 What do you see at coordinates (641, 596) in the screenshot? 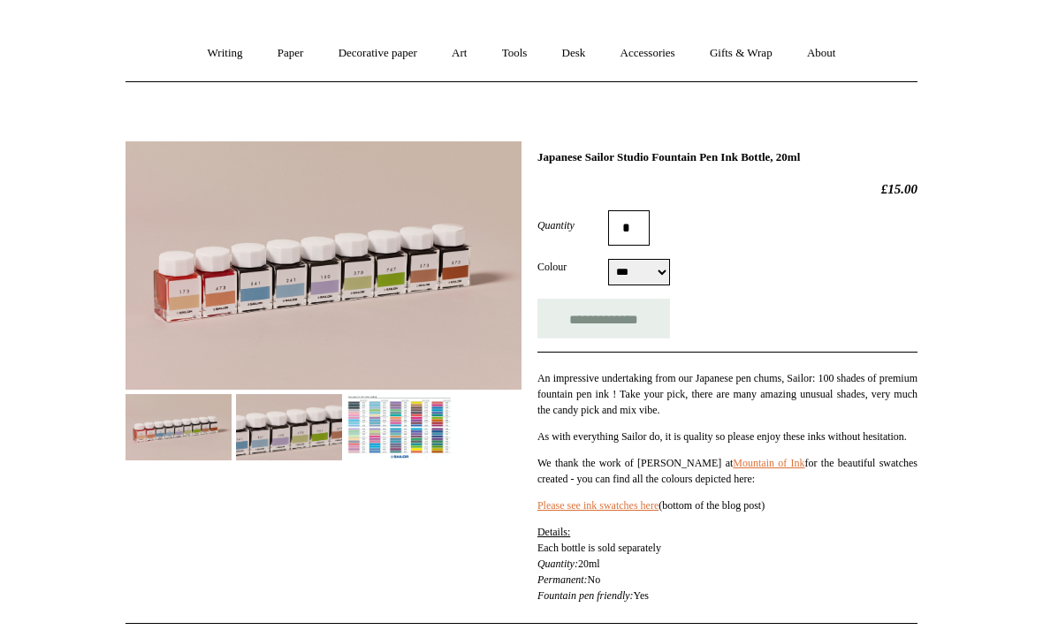
I see `span: Yes` at bounding box center [641, 596].